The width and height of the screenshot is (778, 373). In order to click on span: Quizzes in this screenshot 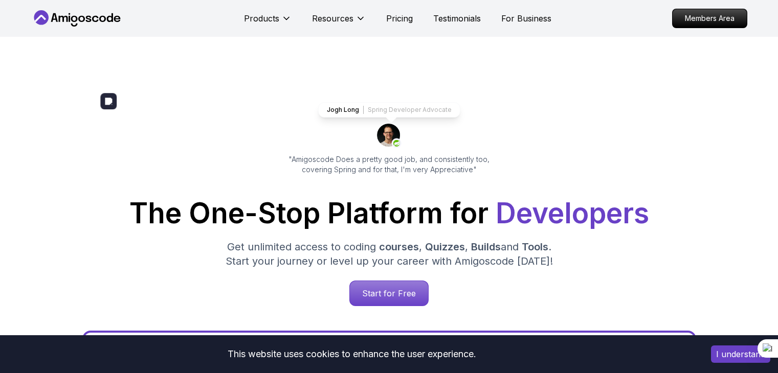, I will do `click(445, 247)`.